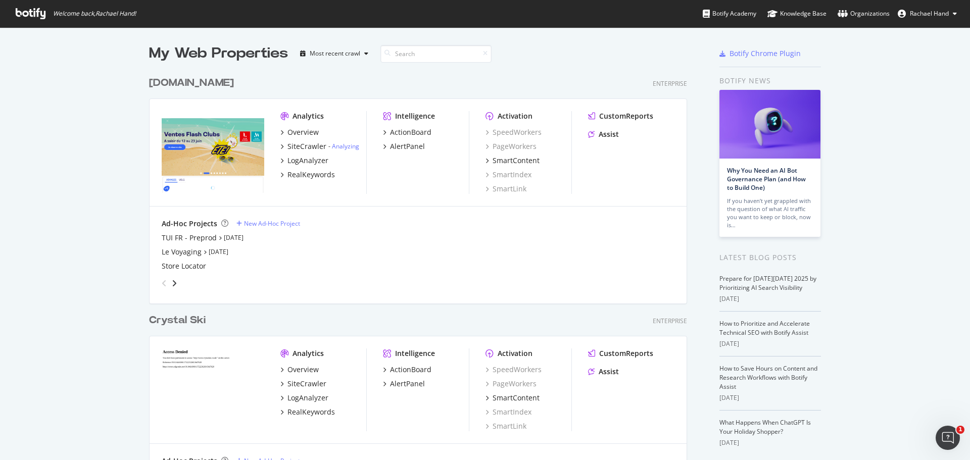 The height and width of the screenshot is (460, 970). What do you see at coordinates (95, 14) in the screenshot?
I see `span: Welcome back, Rachael Hand !` at bounding box center [95, 14].